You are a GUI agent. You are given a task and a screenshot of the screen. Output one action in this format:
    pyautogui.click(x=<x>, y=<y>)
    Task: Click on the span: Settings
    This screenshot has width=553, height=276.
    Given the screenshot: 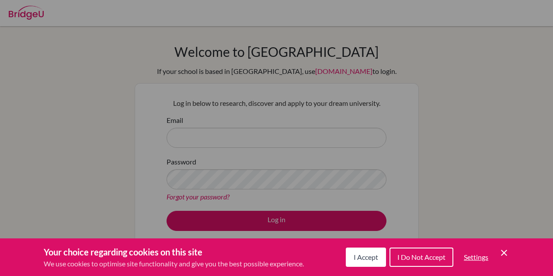 What is the action you would take?
    pyautogui.click(x=476, y=257)
    